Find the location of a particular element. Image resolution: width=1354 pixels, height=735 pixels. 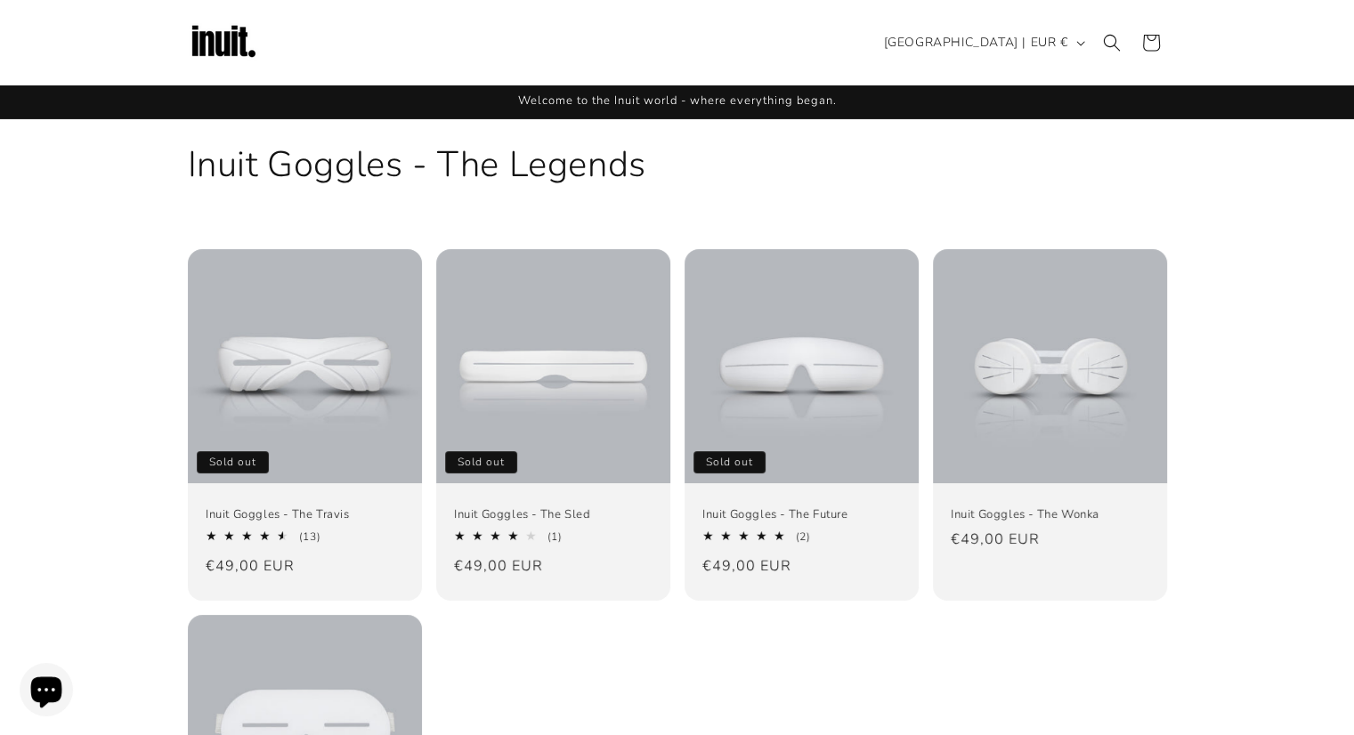

a: Inuit Goggles - The Wonka is located at coordinates (1049, 515).